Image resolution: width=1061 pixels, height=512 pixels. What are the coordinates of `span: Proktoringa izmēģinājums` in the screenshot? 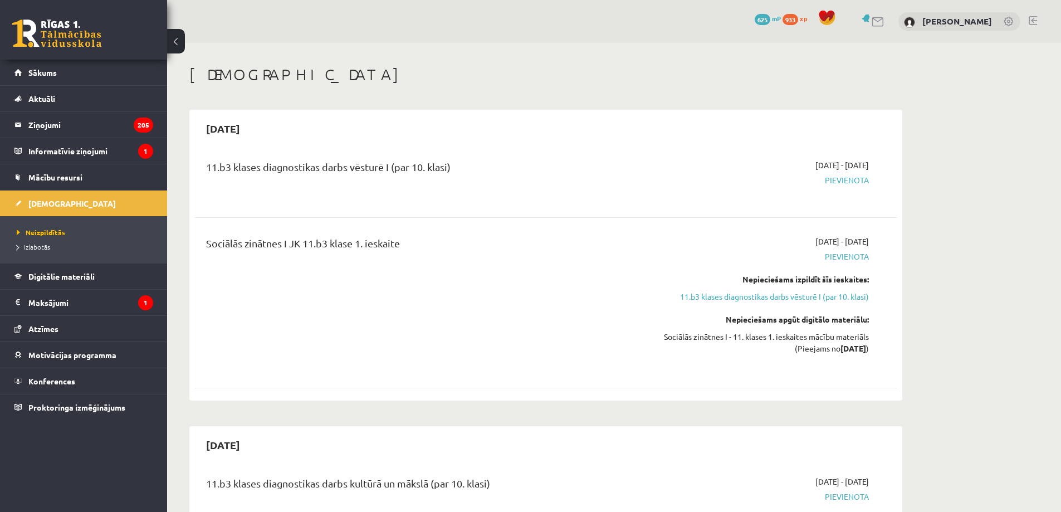 It's located at (77, 407).